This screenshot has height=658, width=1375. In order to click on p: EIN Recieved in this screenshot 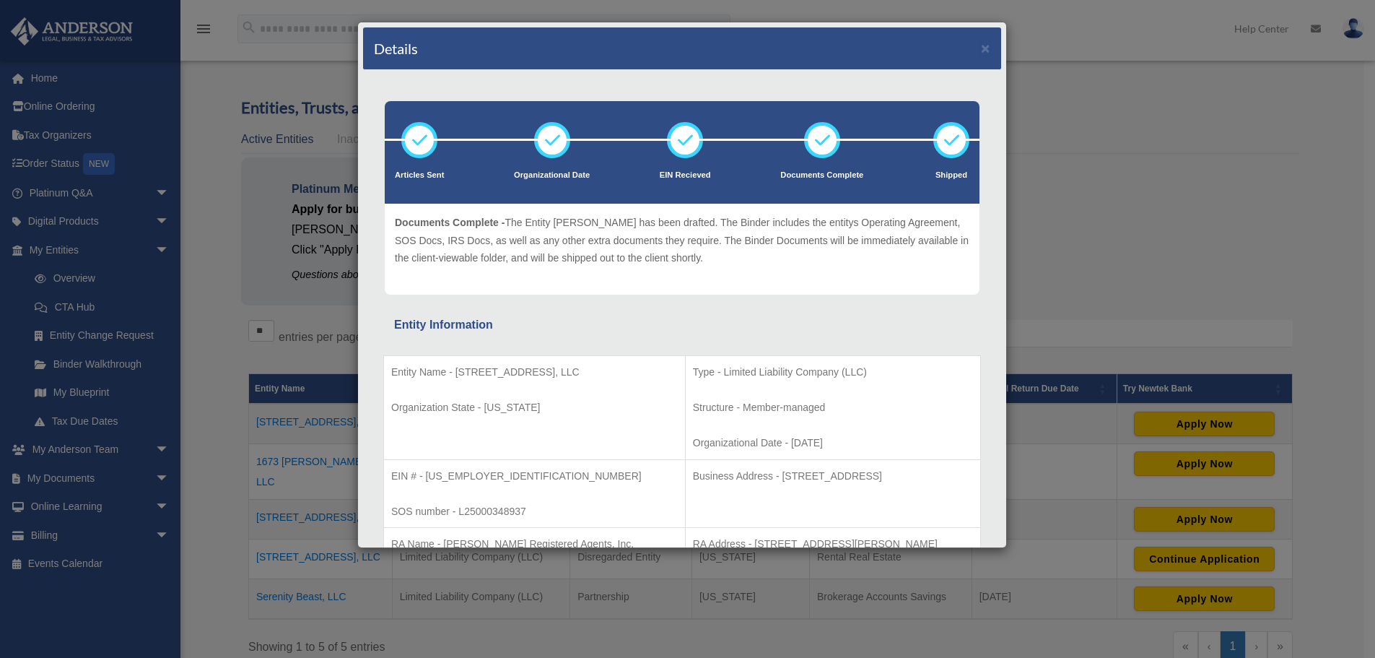, I will do `click(685, 175)`.